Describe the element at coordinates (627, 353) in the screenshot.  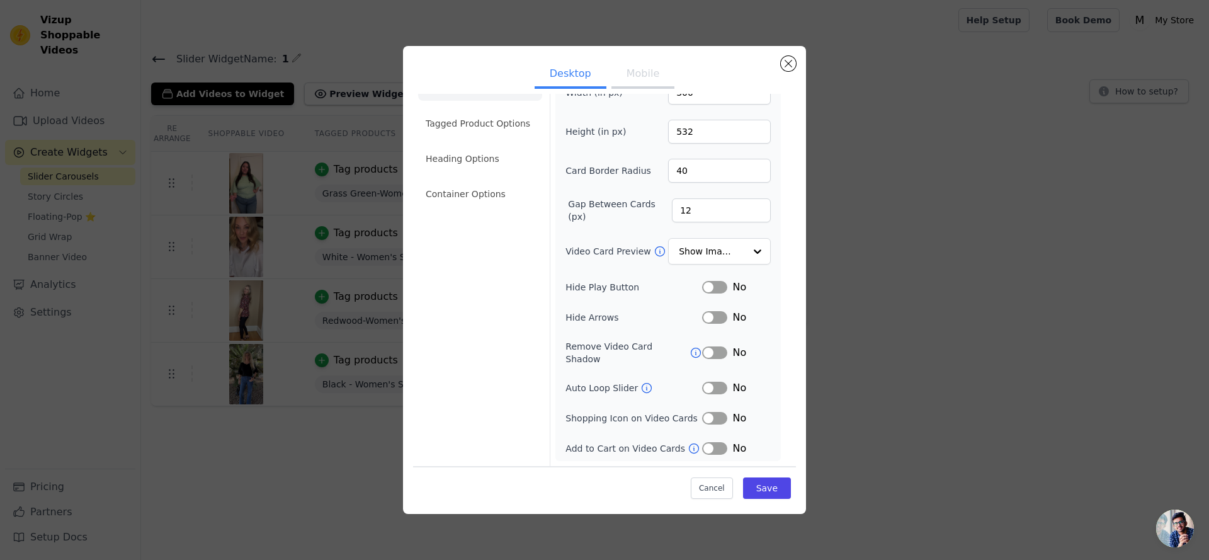
I see `label: Remove Video Card Shadow` at that location.